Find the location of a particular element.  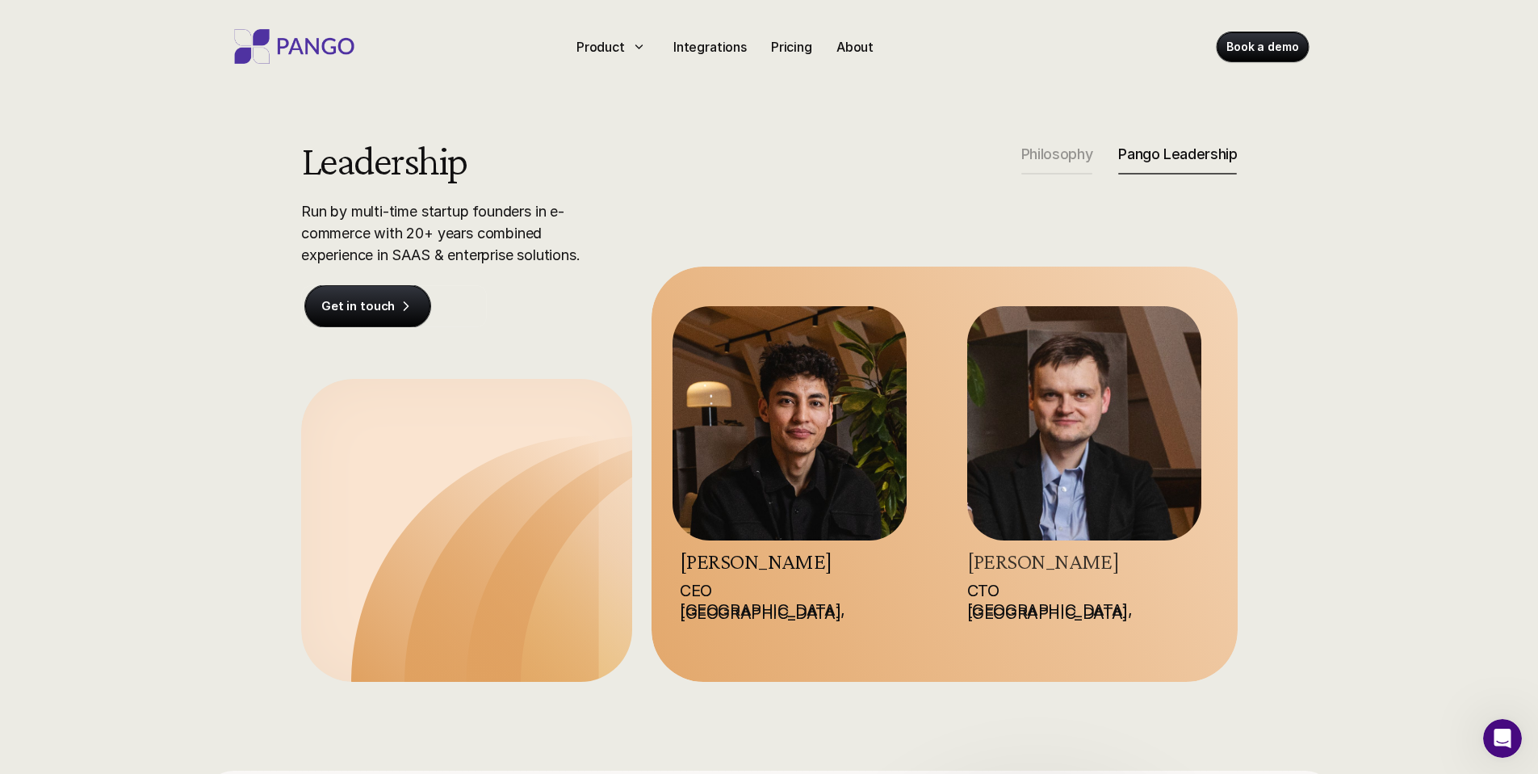

p: Pango Leadership is located at coordinates (1177, 154).